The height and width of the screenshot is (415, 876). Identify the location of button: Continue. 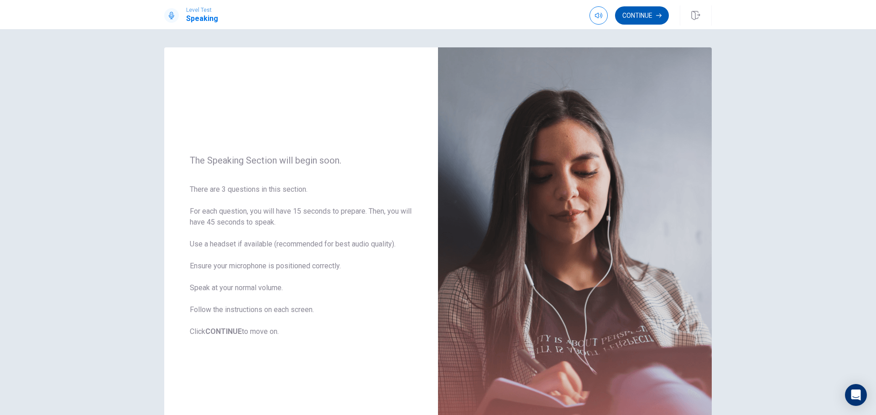
(642, 16).